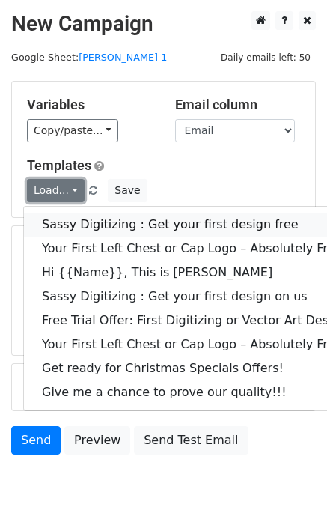 The height and width of the screenshot is (525, 327). Describe the element at coordinates (36, 441) in the screenshot. I see `a: Send` at that location.